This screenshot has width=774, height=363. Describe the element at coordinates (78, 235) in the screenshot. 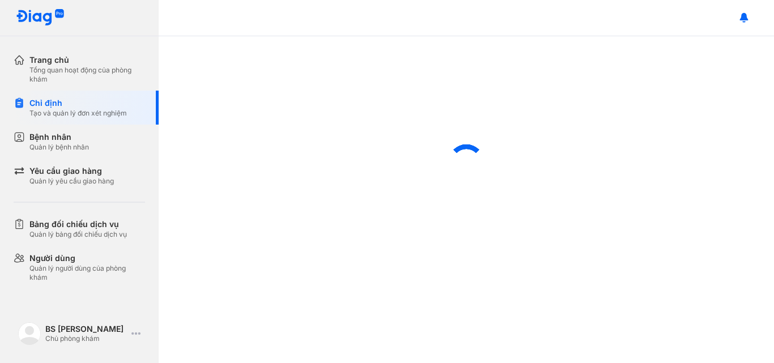

I see `div: Quản lý bảng đối chiếu dịch vụ` at that location.